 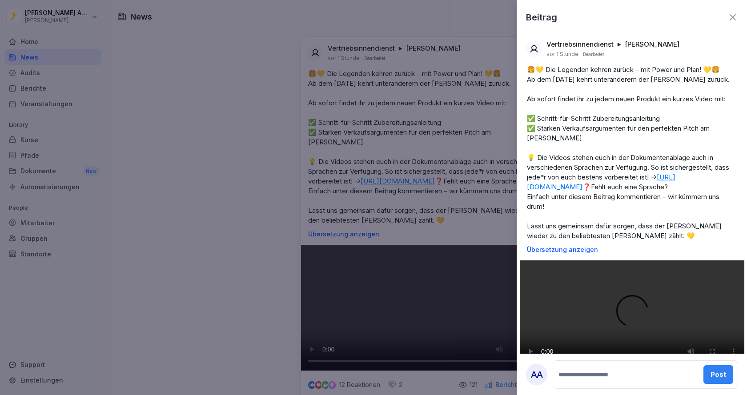 I want to click on div: Post, so click(x=718, y=375).